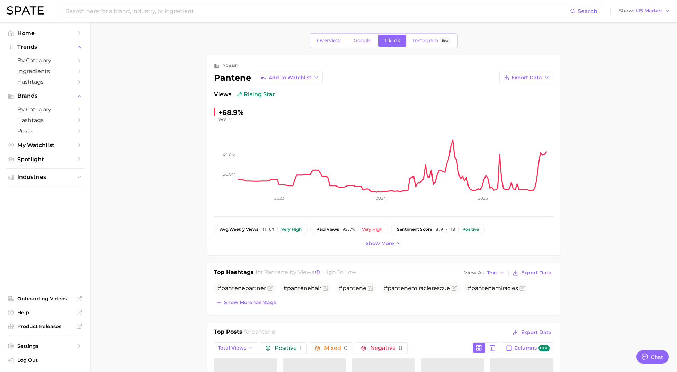  I want to click on span: paid views, so click(328, 230).